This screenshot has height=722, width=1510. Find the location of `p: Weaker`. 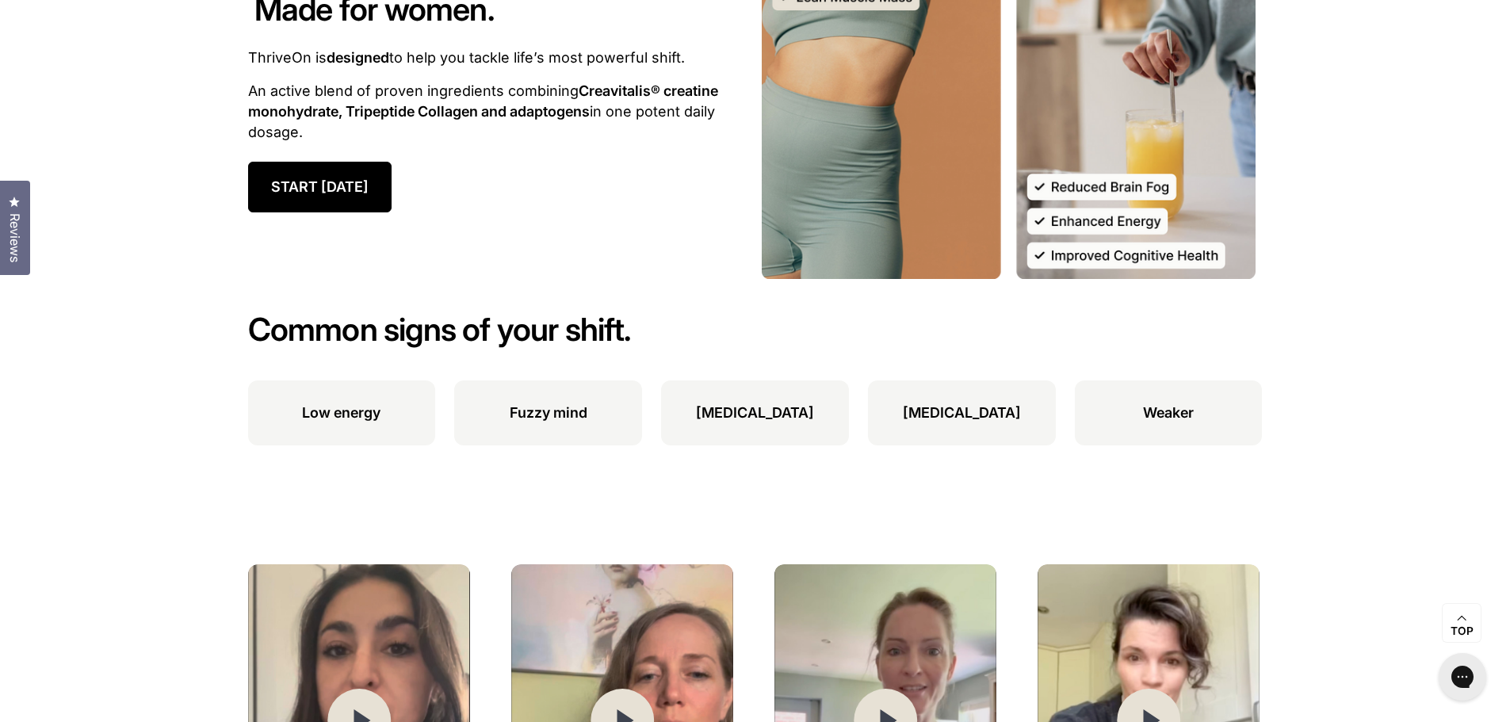

p: Weaker is located at coordinates (1169, 413).